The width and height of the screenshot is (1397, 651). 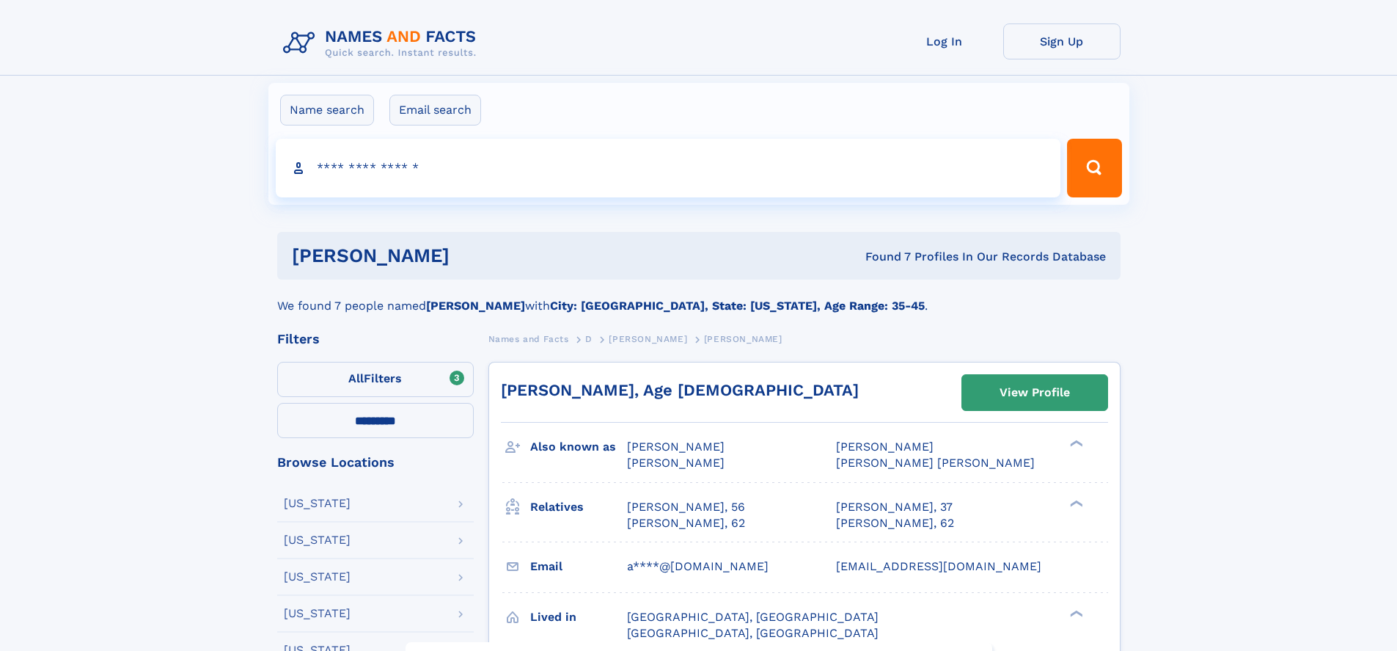 What do you see at coordinates (529, 338) in the screenshot?
I see `a: Names and Facts` at bounding box center [529, 338].